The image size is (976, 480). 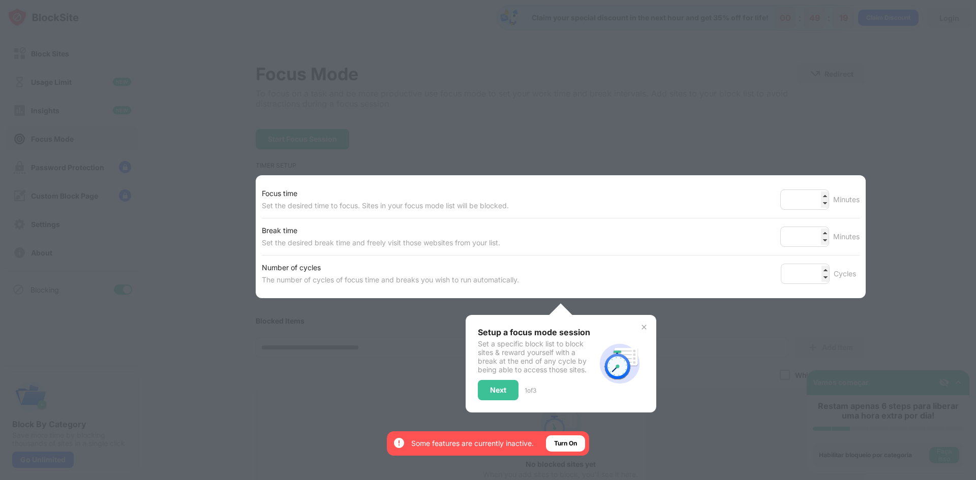 What do you see at coordinates (390, 280) in the screenshot?
I see `div: The number of cycles of focus time and breaks you wish to run automatically.` at bounding box center [390, 280].